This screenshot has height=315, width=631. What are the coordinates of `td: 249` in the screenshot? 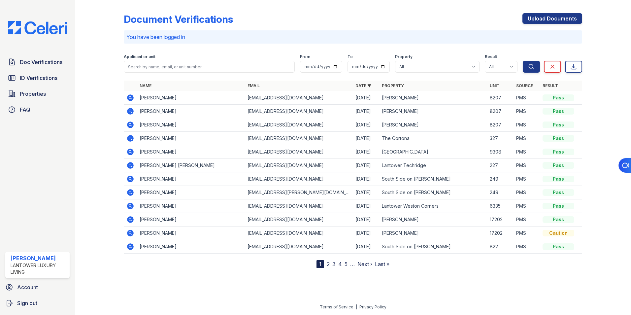 It's located at (500, 179).